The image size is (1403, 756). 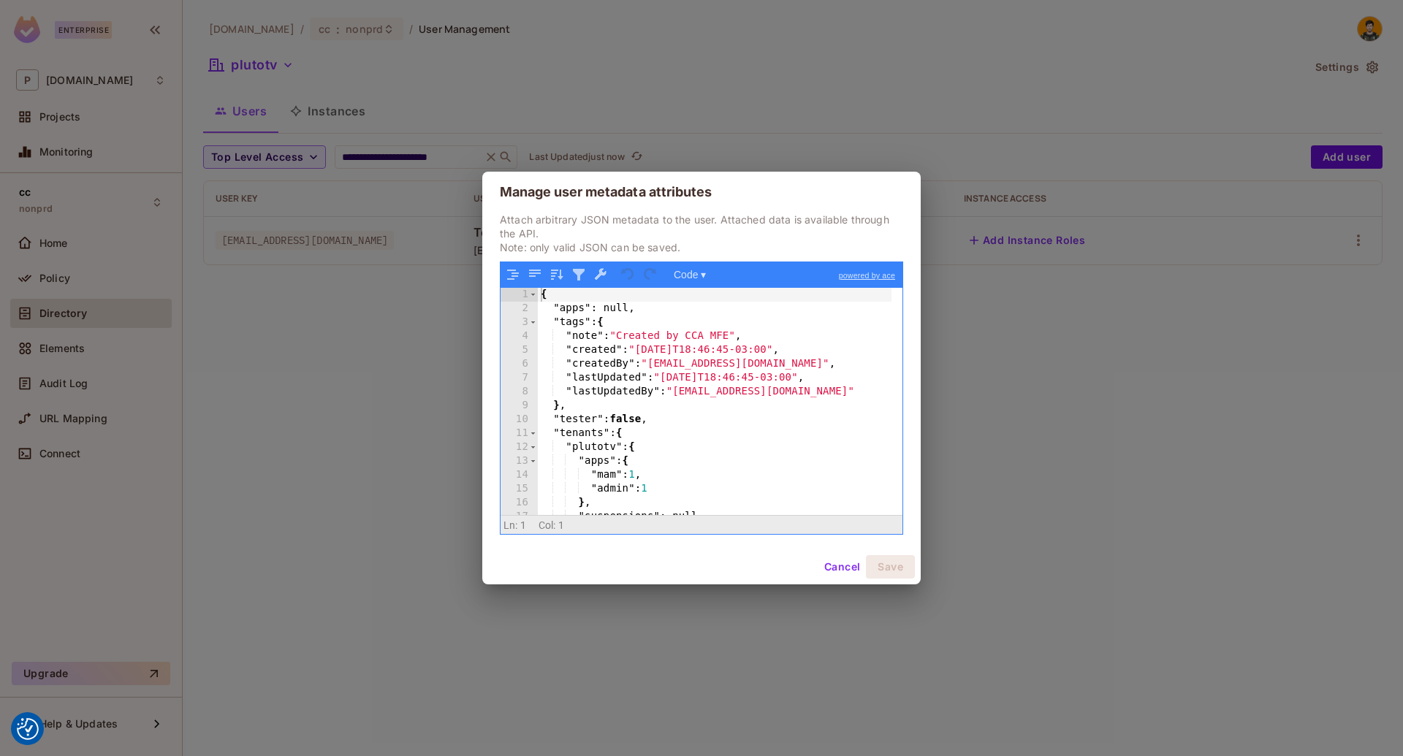 What do you see at coordinates (702, 192) in the screenshot?
I see `h2: Manage user metadata attributes` at bounding box center [702, 192].